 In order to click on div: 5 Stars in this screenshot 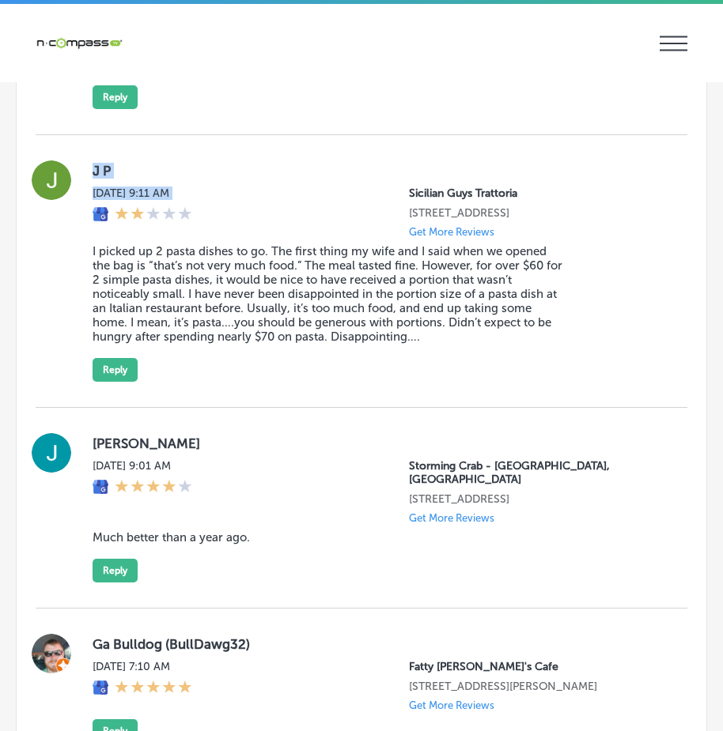, I will do `click(153, 689)`.